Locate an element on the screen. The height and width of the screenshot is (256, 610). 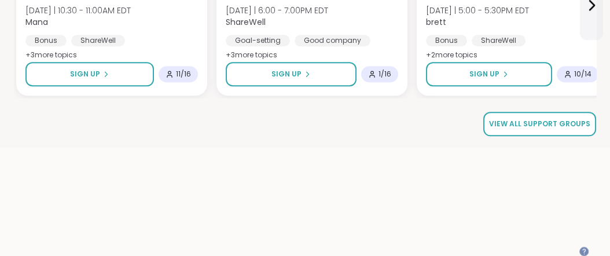
a: View all support groups is located at coordinates (539, 124).